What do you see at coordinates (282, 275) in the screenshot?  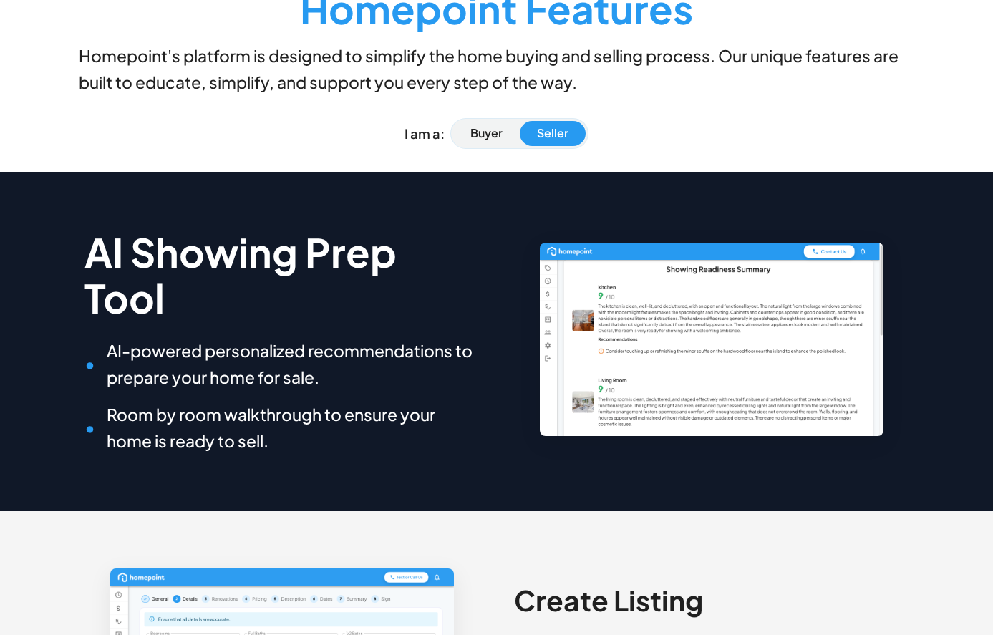 I see `h3: AI Showing Prep Tool` at bounding box center [282, 275].